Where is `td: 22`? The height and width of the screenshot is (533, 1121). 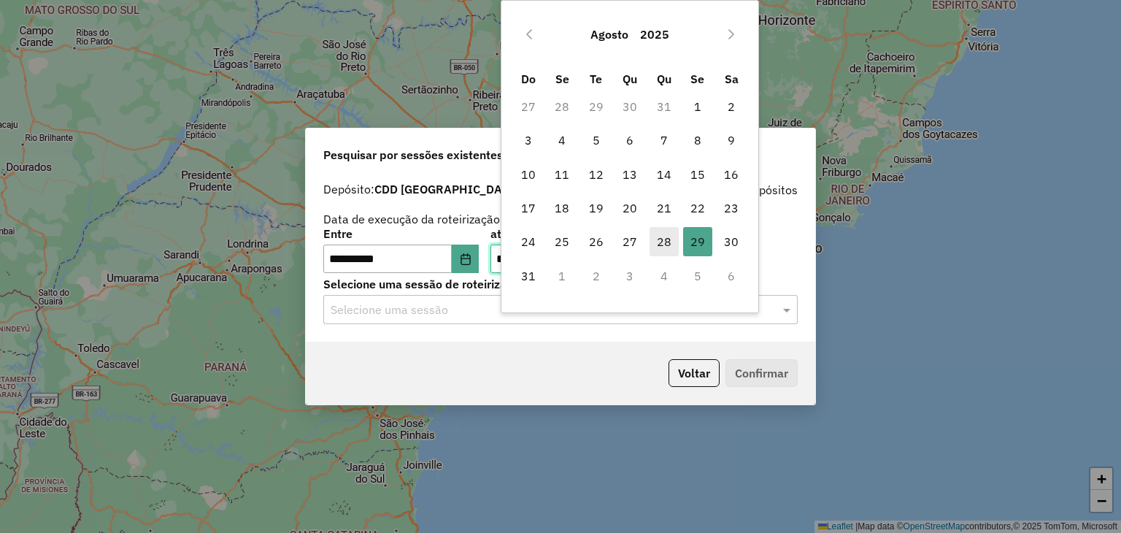
td: 22 is located at coordinates (698, 208).